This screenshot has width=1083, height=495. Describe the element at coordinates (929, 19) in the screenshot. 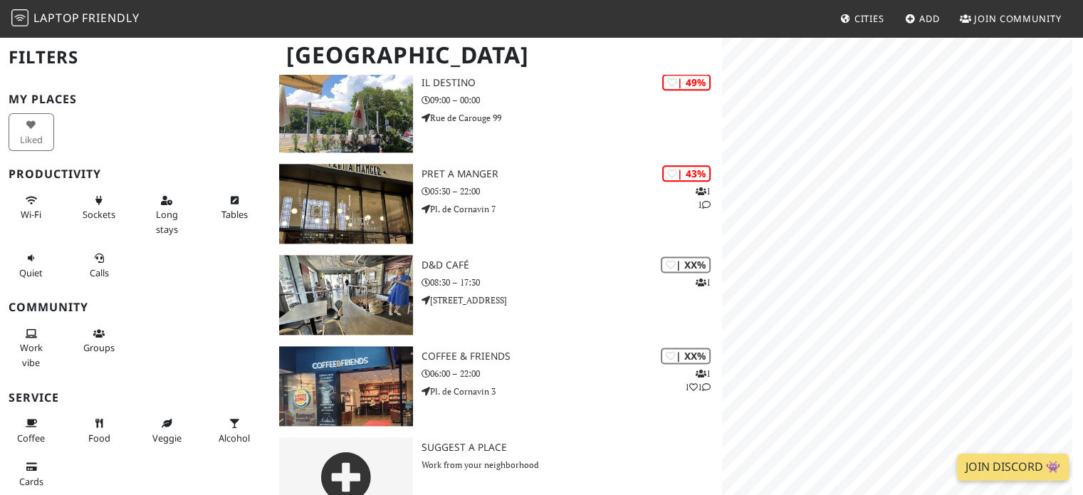

I see `span: Add` at that location.